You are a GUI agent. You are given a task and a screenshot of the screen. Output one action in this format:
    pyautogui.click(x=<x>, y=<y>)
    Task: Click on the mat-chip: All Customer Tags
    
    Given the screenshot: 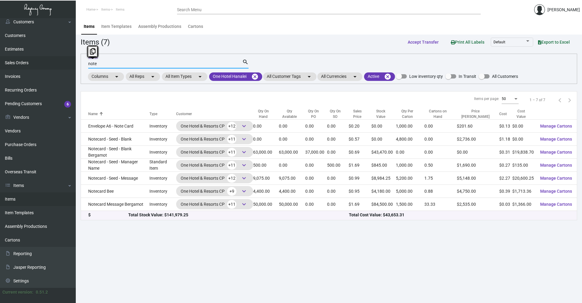 What is the action you would take?
    pyautogui.click(x=290, y=77)
    